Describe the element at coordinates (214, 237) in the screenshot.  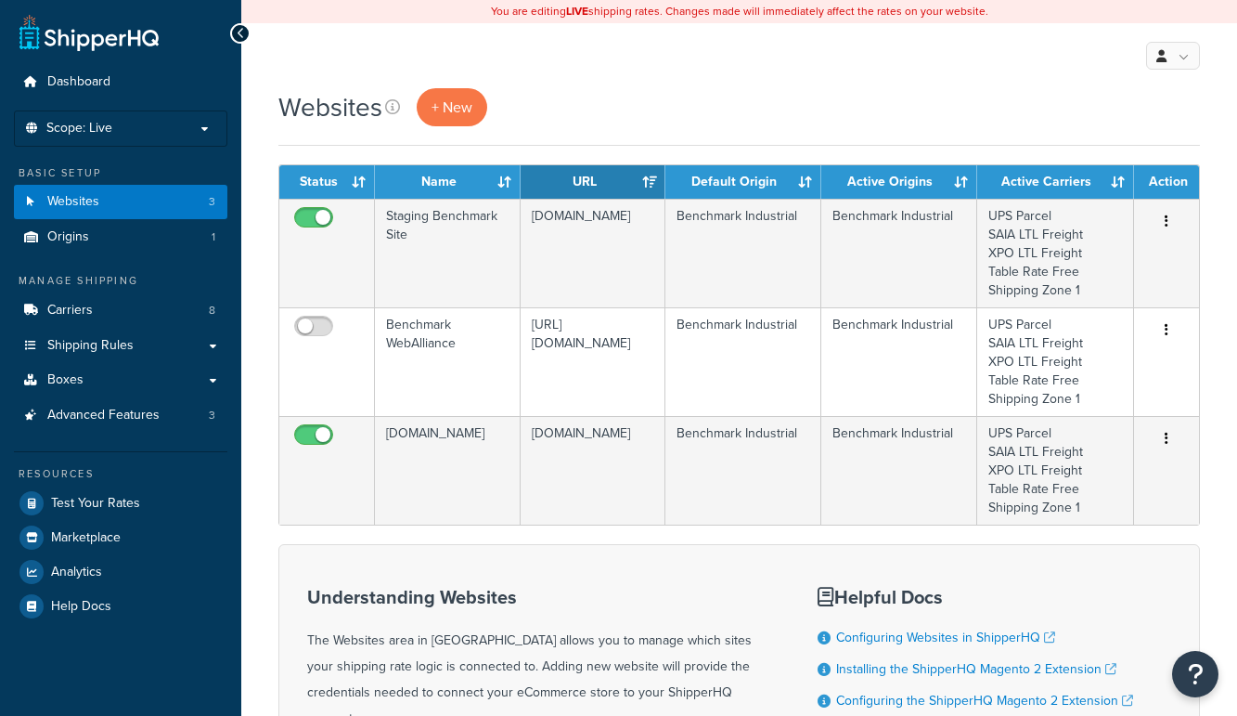
I see `span: 1` at that location.